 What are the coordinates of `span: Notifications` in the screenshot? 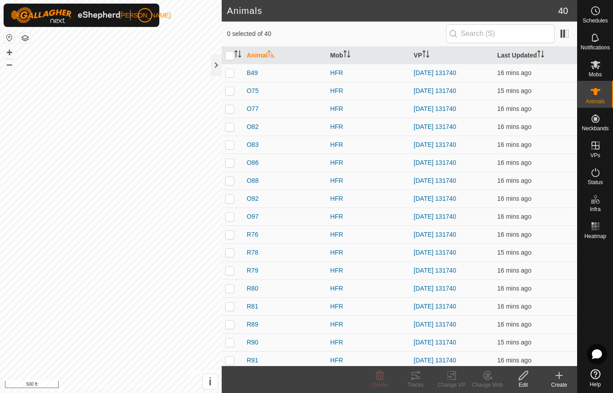 It's located at (595, 48).